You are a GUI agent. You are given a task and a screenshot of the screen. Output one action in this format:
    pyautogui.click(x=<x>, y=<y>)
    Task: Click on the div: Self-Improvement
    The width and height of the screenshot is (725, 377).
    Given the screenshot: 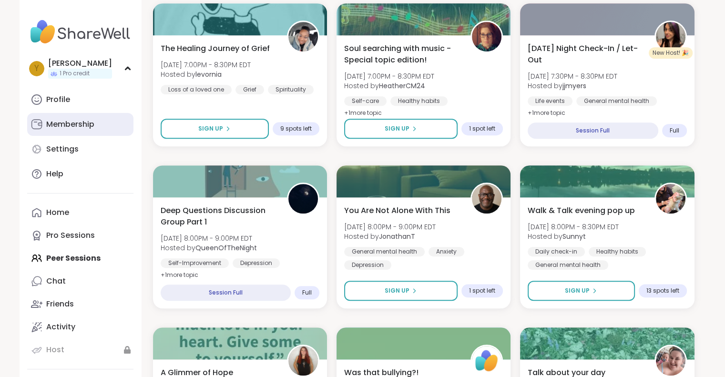 What is the action you would take?
    pyautogui.click(x=195, y=263)
    